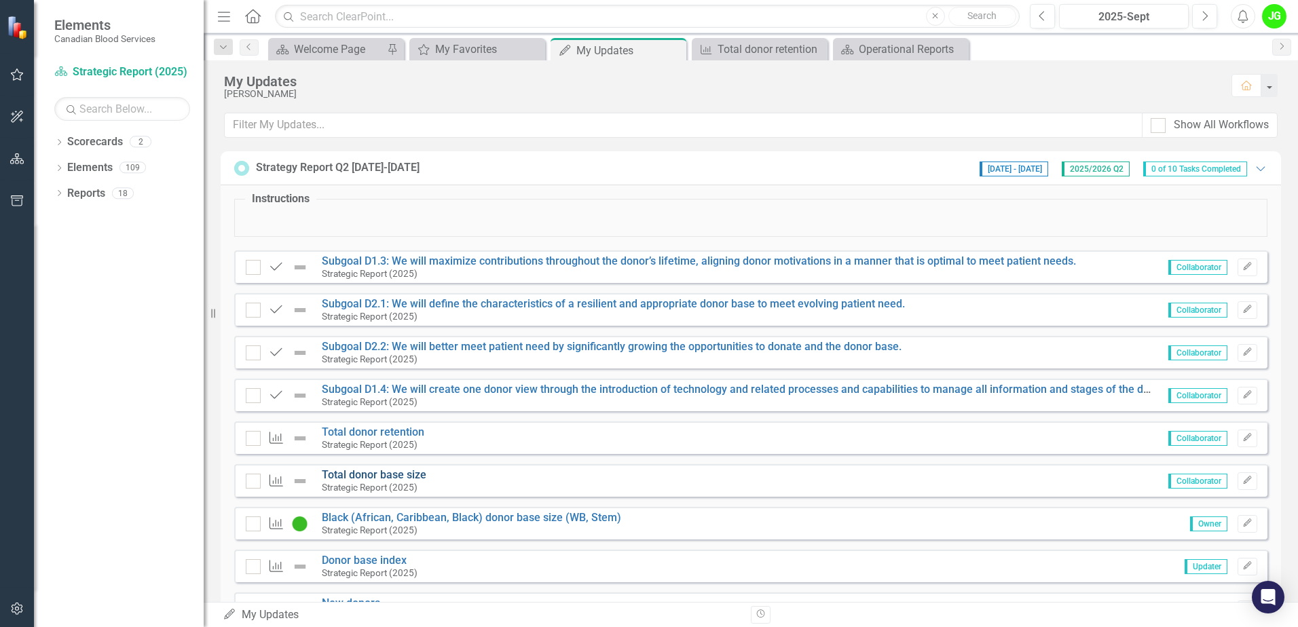  Describe the element at coordinates (1274, 16) in the screenshot. I see `button: JG` at that location.